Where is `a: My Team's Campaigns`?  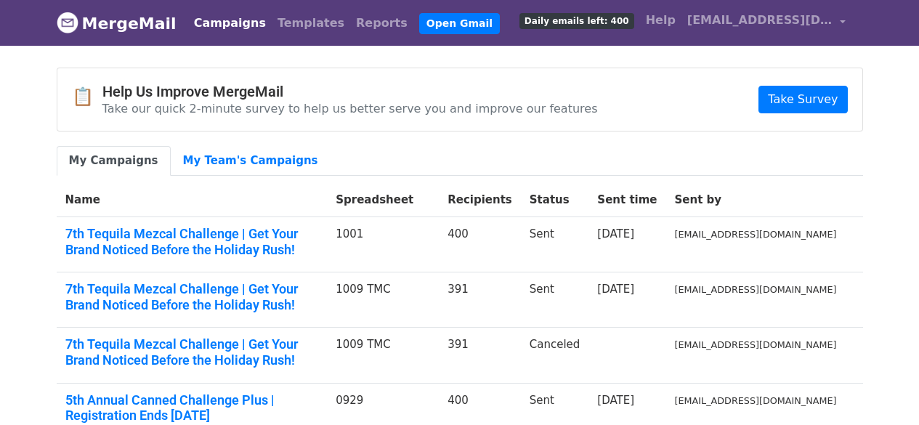 a: My Team's Campaigns is located at coordinates (251, 160).